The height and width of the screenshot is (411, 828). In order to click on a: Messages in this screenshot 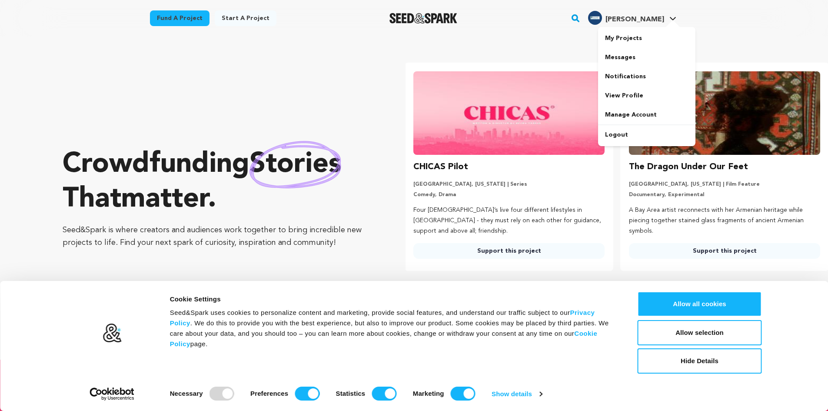, I will do `click(647, 57)`.